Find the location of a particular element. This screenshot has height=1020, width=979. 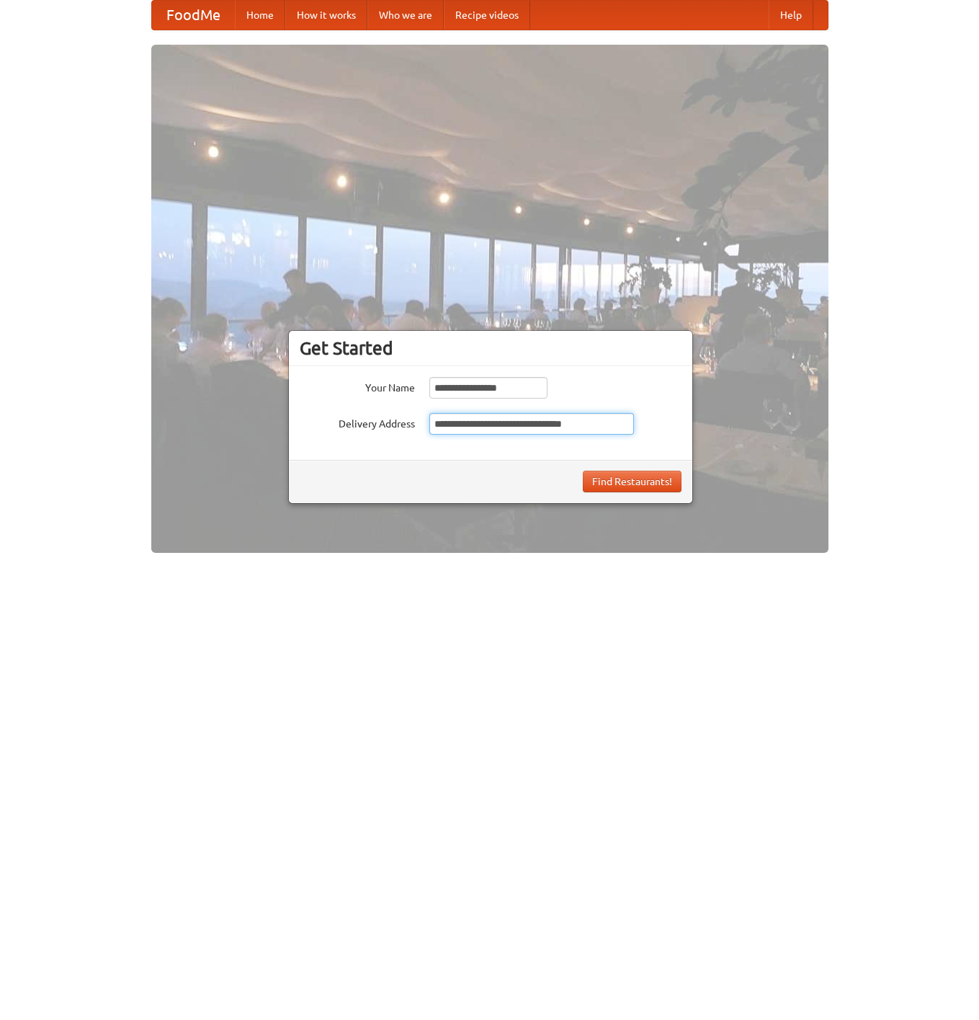

a: Who we are is located at coordinates (406, 15).